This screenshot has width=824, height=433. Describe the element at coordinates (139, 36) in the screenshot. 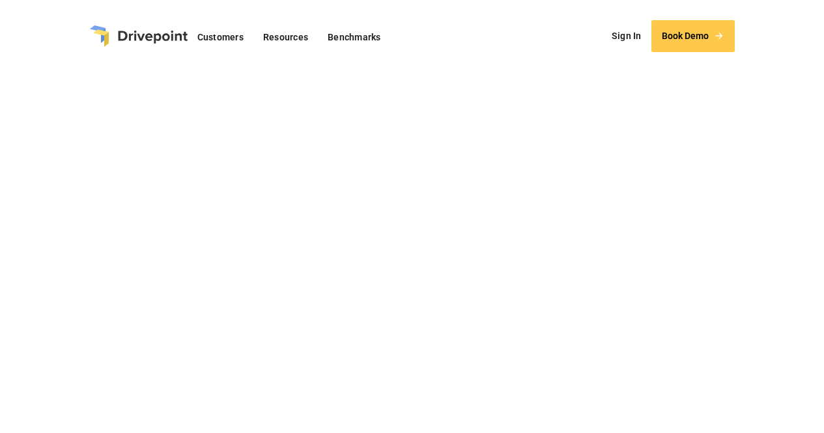

I see `a: home` at that location.